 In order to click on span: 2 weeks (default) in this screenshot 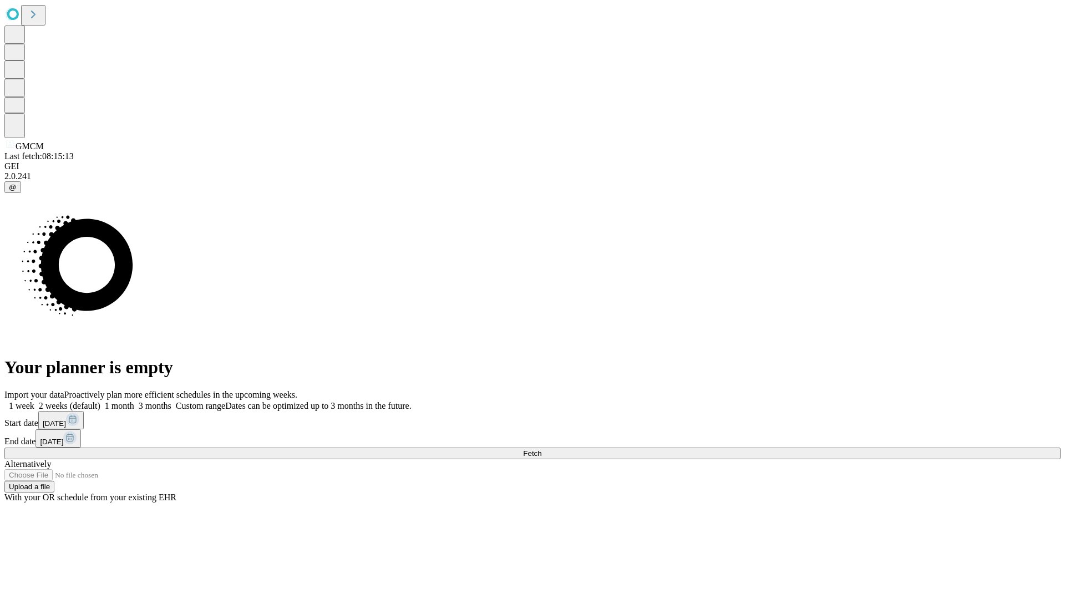, I will do `click(69, 405)`.